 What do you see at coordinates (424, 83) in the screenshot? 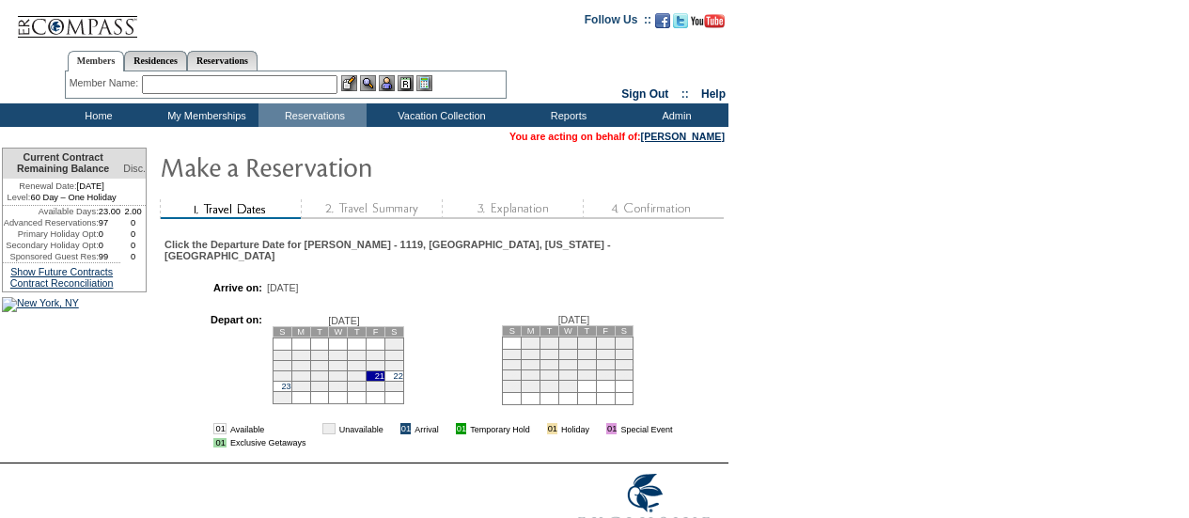
I see `img: b_calculator.gif` at bounding box center [424, 83].